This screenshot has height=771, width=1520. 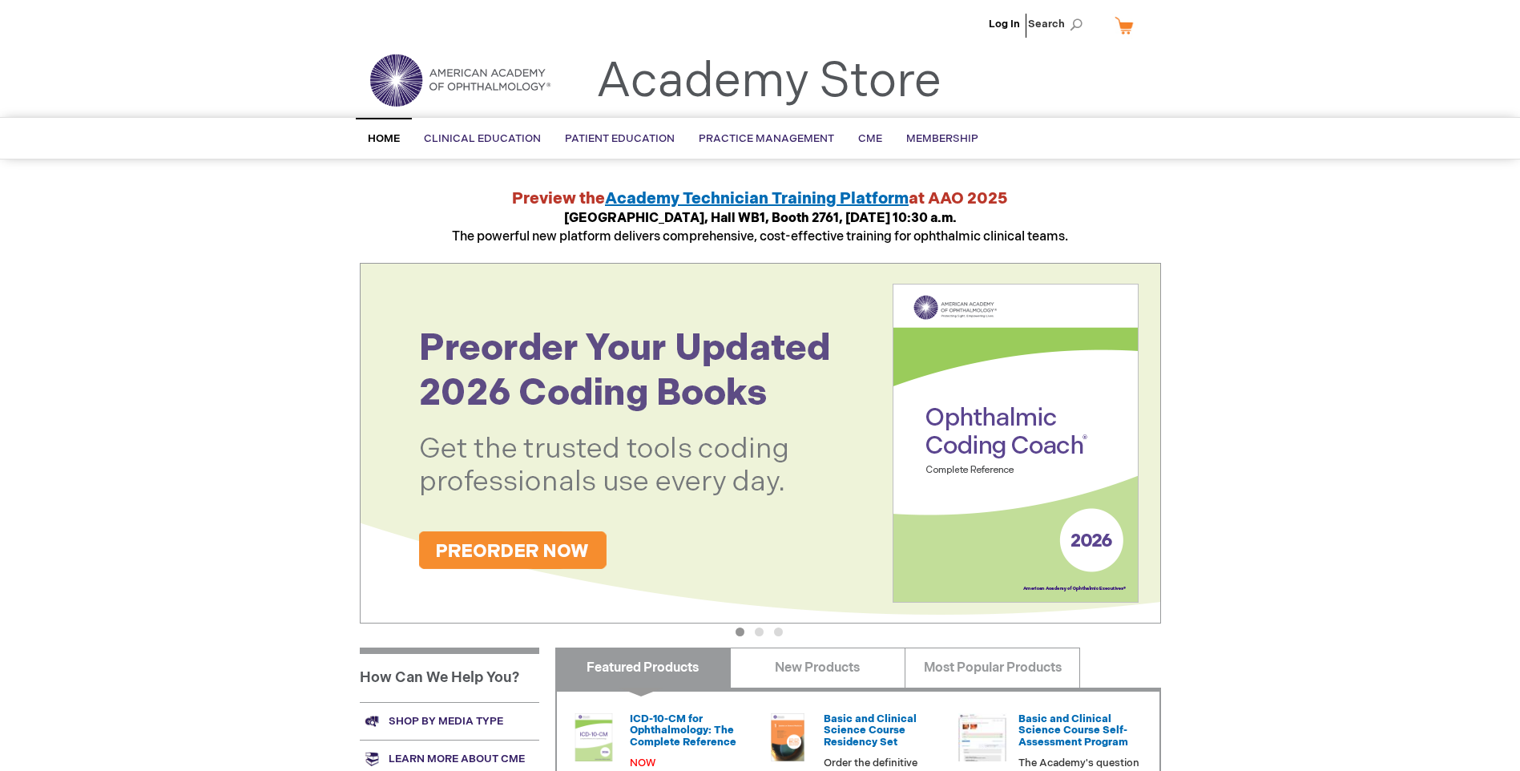 I want to click on button: 1 of 3, so click(x=739, y=631).